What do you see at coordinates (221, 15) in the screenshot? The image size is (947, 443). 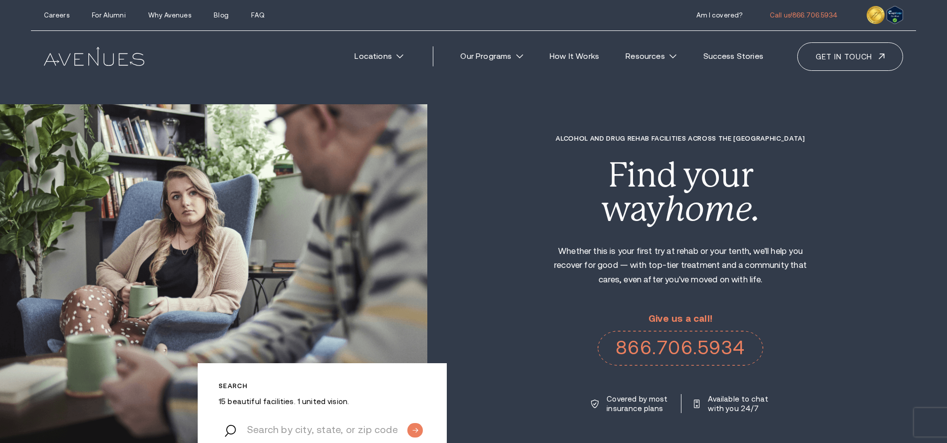 I see `a: Blog` at bounding box center [221, 15].